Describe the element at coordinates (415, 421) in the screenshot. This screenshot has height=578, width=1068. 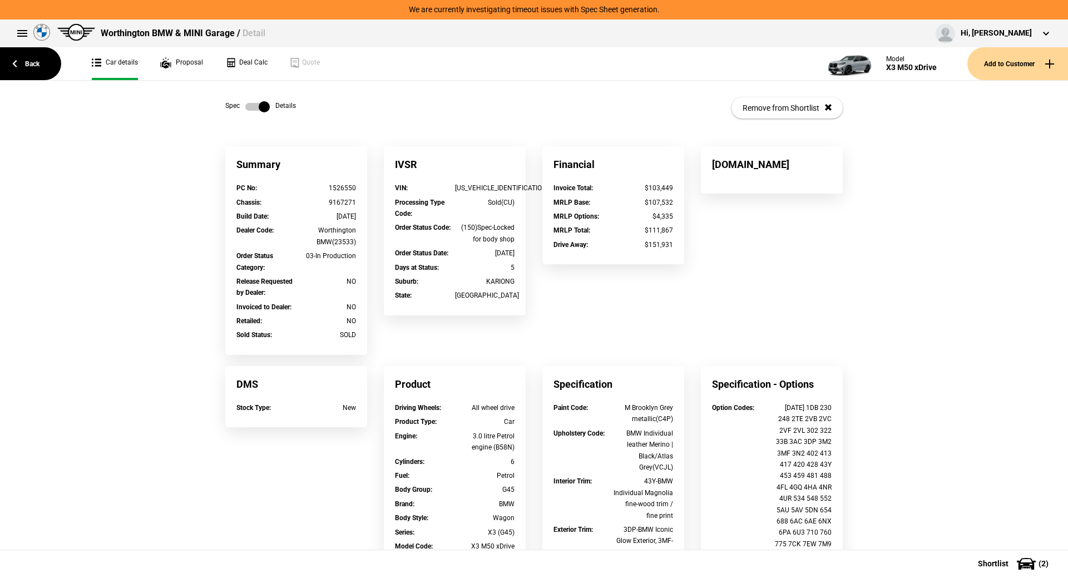
I see `strong: Product Type :` at that location.